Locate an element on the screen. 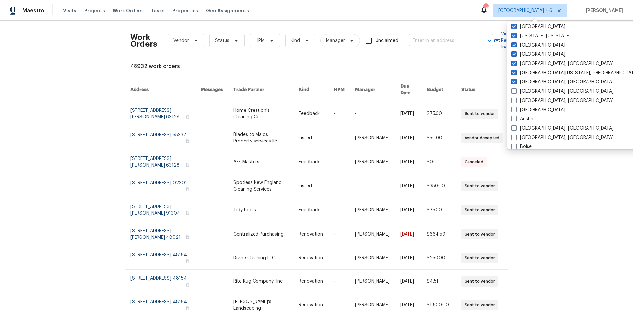 This screenshot has height=316, width=633. span: Manager is located at coordinates (335, 41).